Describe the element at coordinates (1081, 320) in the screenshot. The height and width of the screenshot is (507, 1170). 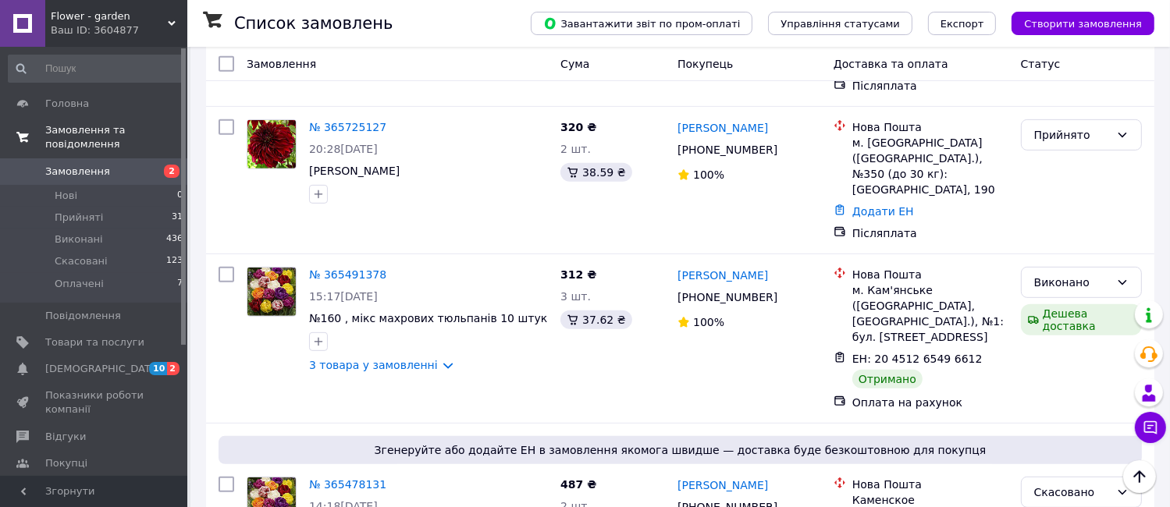
I see `div: Дешева доставка` at that location.